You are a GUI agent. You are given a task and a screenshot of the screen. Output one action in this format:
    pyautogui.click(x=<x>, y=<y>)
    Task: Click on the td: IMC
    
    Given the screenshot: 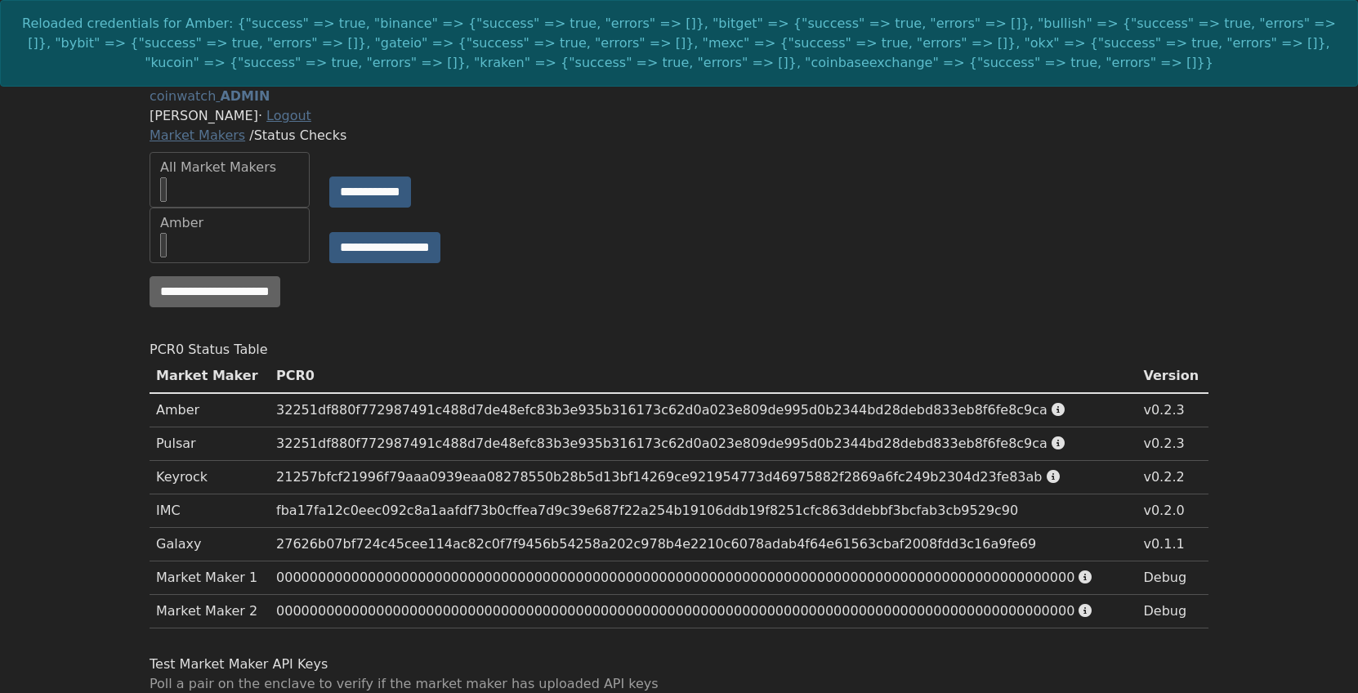 What is the action you would take?
    pyautogui.click(x=209, y=511)
    